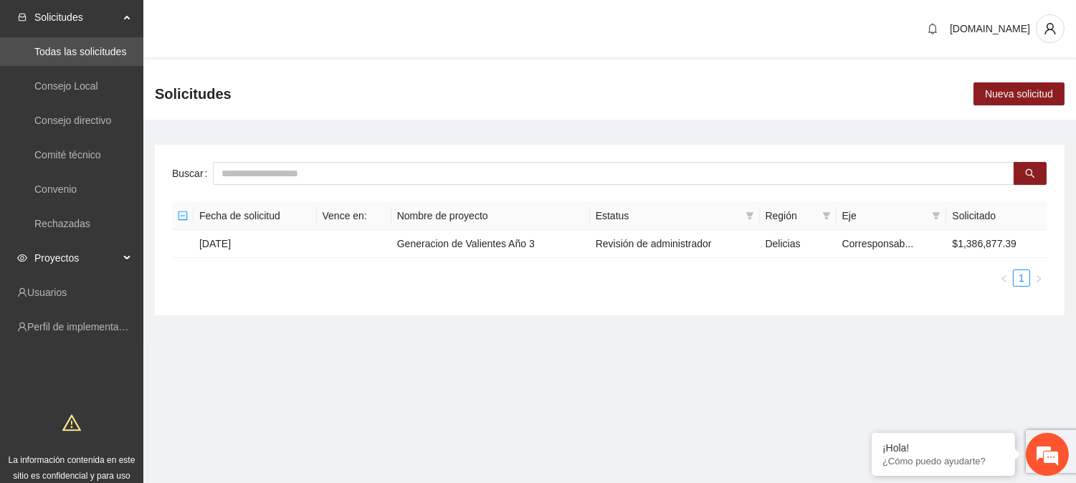  Describe the element at coordinates (1039, 278) in the screenshot. I see `button: right` at that location.